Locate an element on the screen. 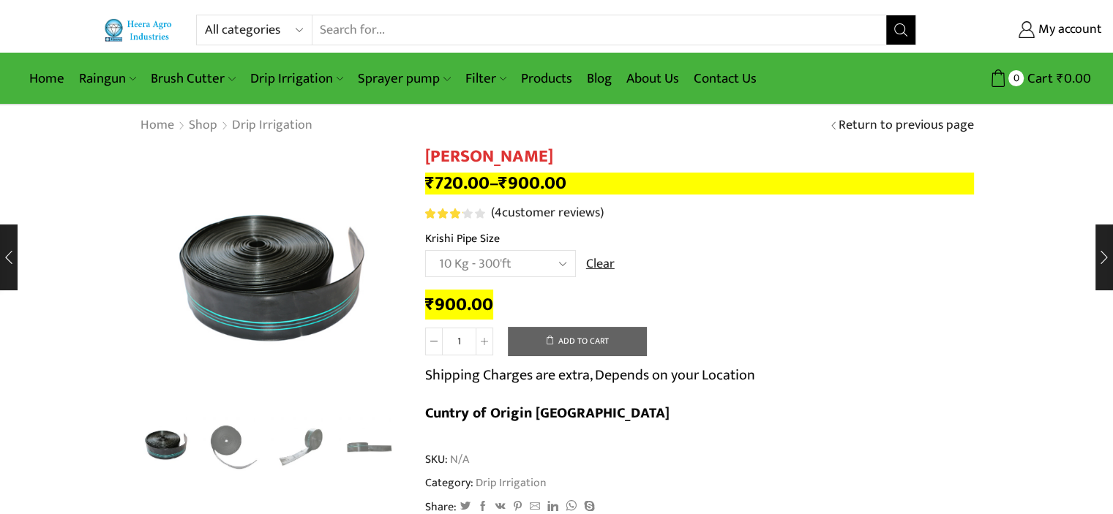  div: Rated 3.25 out of 5 is located at coordinates (454, 214).